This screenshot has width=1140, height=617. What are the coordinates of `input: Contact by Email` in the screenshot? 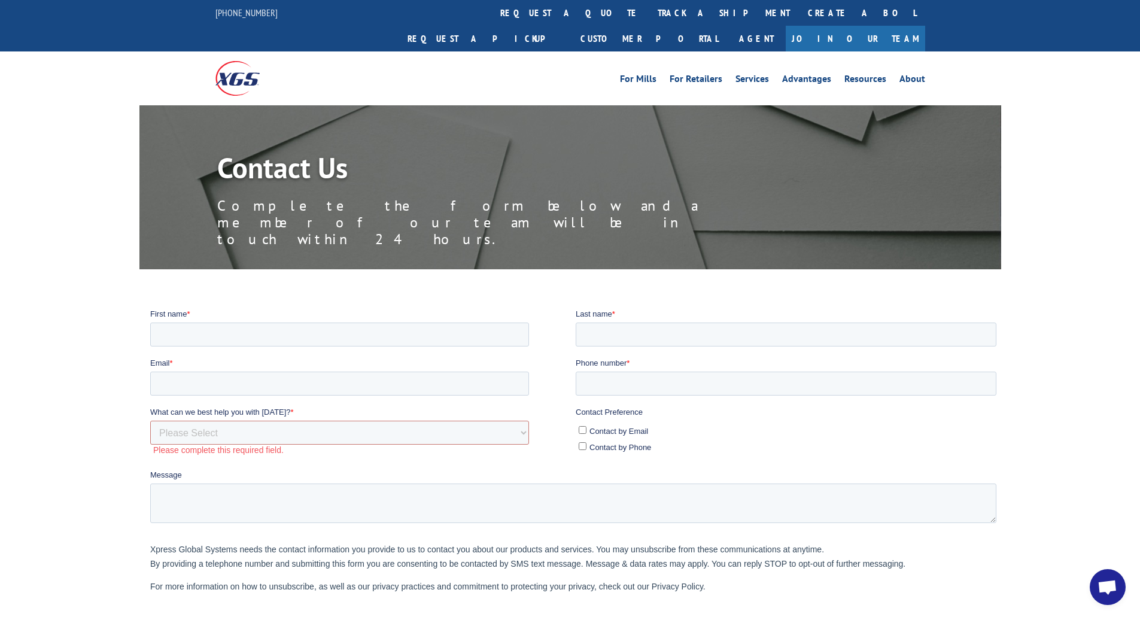 It's located at (432, 121).